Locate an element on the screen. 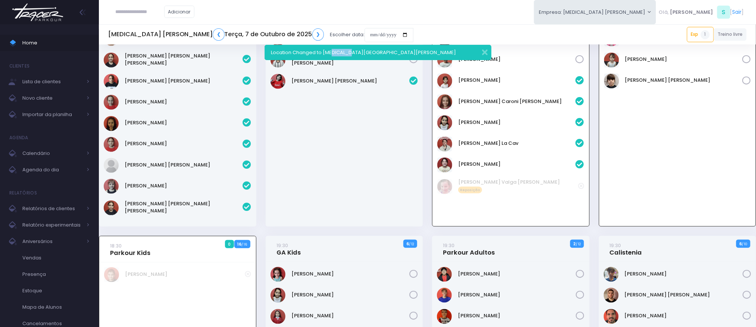 This screenshot has height=327, width=756. span: Agenda do dia is located at coordinates (52, 170).